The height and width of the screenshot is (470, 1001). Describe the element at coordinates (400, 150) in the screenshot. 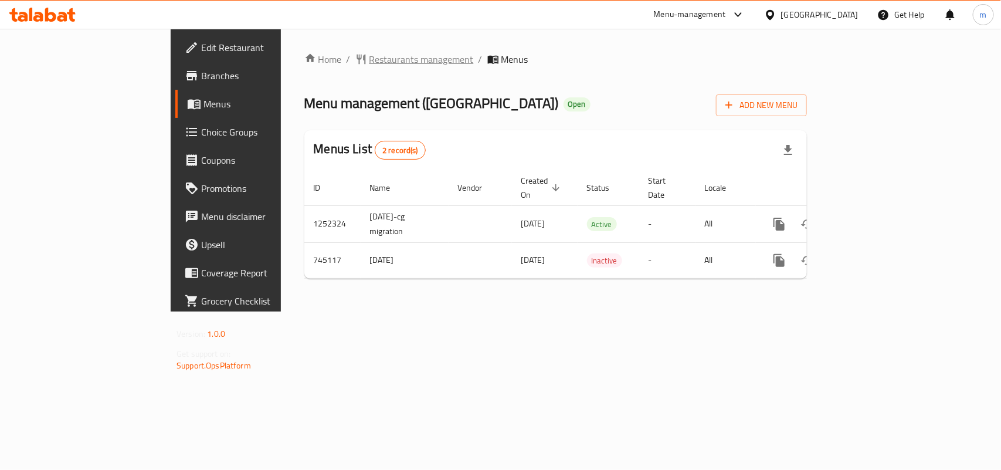

I see `span: 2 record(s)` at that location.